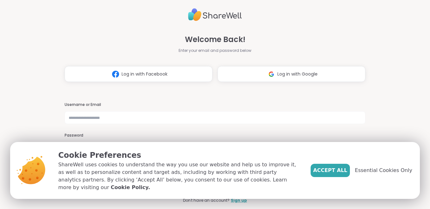 This screenshot has height=209, width=430. Describe the element at coordinates (138, 74) in the screenshot. I see `button: Log in with Facebook` at that location.